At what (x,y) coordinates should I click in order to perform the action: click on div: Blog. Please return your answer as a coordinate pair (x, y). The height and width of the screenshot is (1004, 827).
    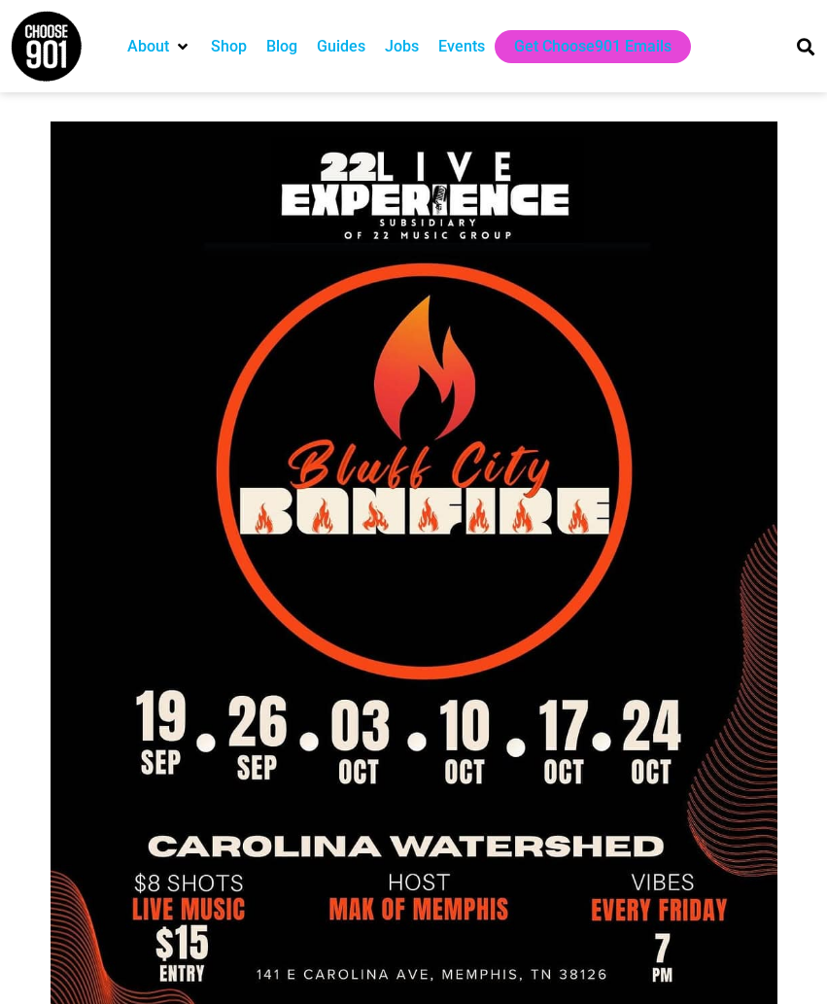
    Looking at the image, I should click on (282, 47).